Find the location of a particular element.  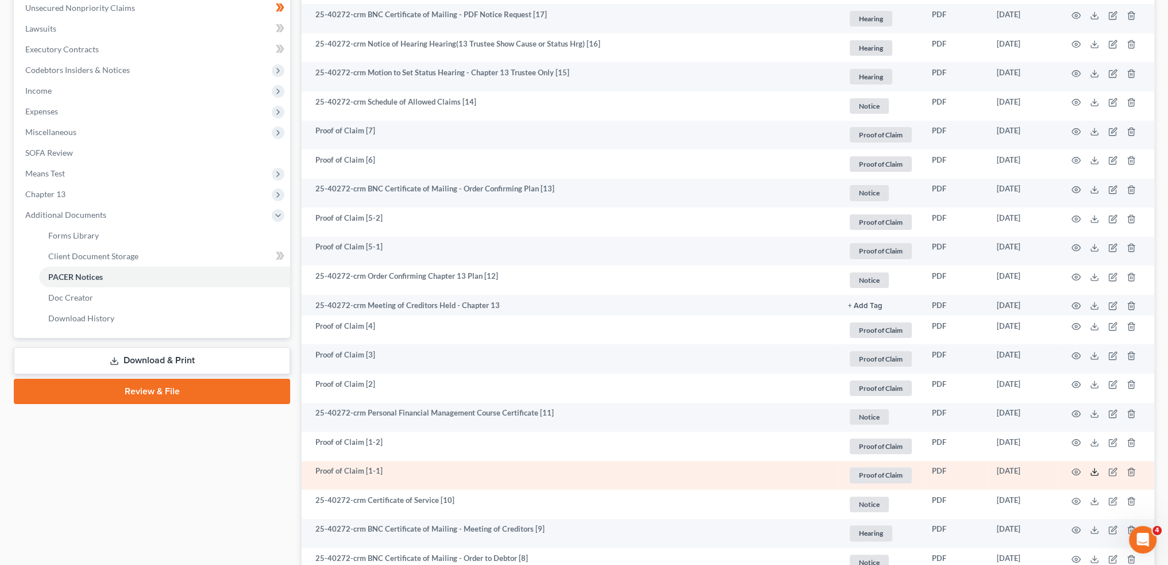

button: + Add Tag is located at coordinates (865, 306).